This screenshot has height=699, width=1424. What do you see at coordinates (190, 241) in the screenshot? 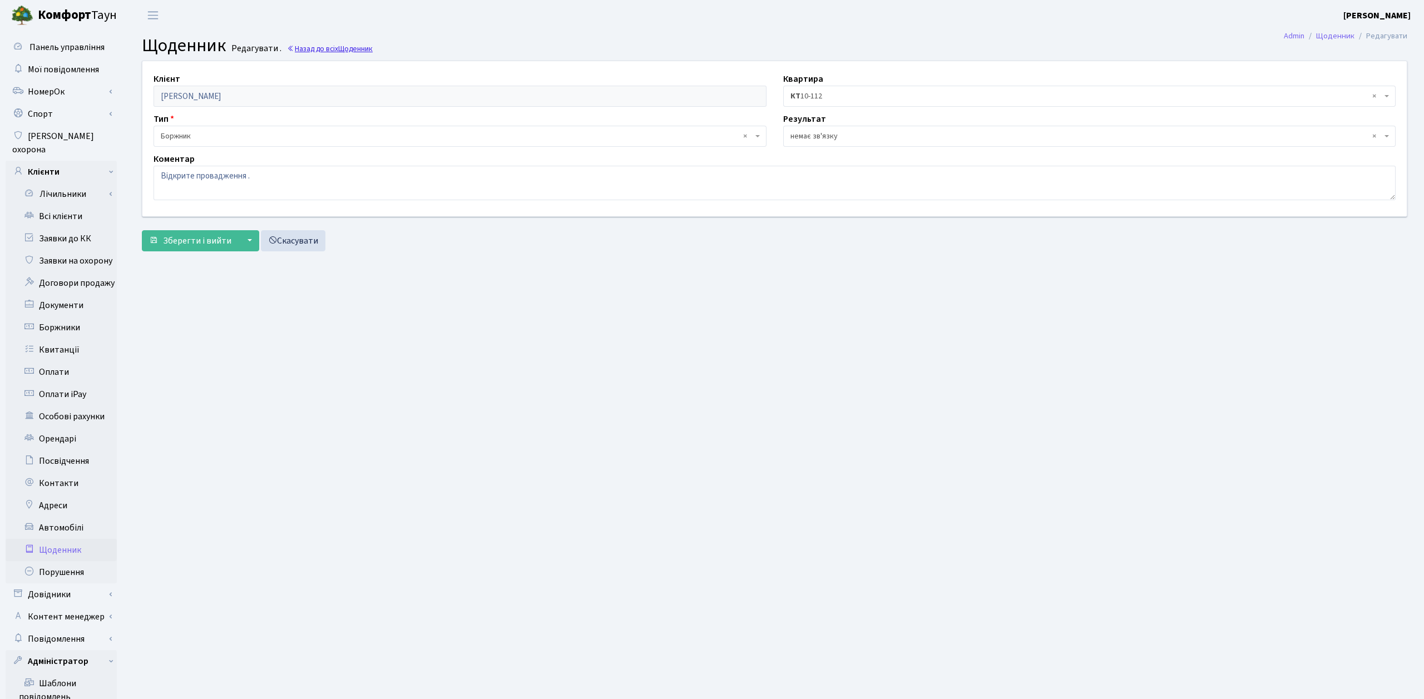
I see `button: Зберегти і вийти` at bounding box center [190, 241].